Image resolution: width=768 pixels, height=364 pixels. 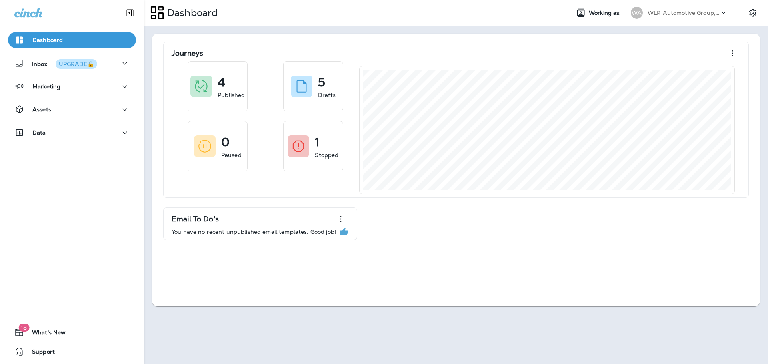 What do you see at coordinates (752, 13) in the screenshot?
I see `button: Settings` at bounding box center [752, 13].